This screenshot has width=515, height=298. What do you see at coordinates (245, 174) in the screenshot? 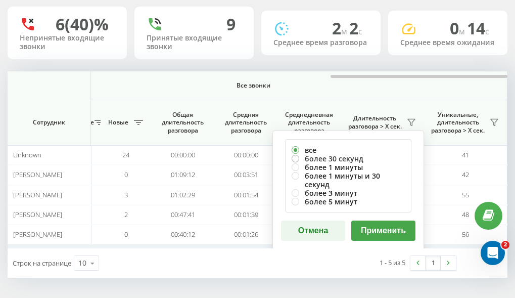
I see `td: 00:03:51` at bounding box center [245, 174].